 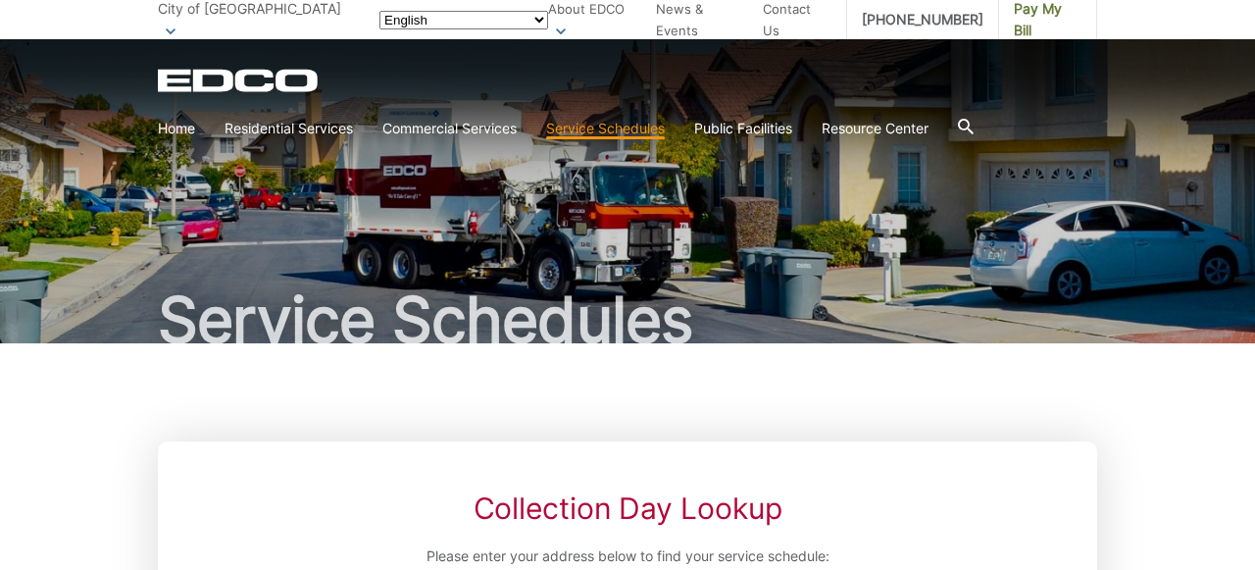 I want to click on h2: Collection Day Lookup, so click(x=628, y=508).